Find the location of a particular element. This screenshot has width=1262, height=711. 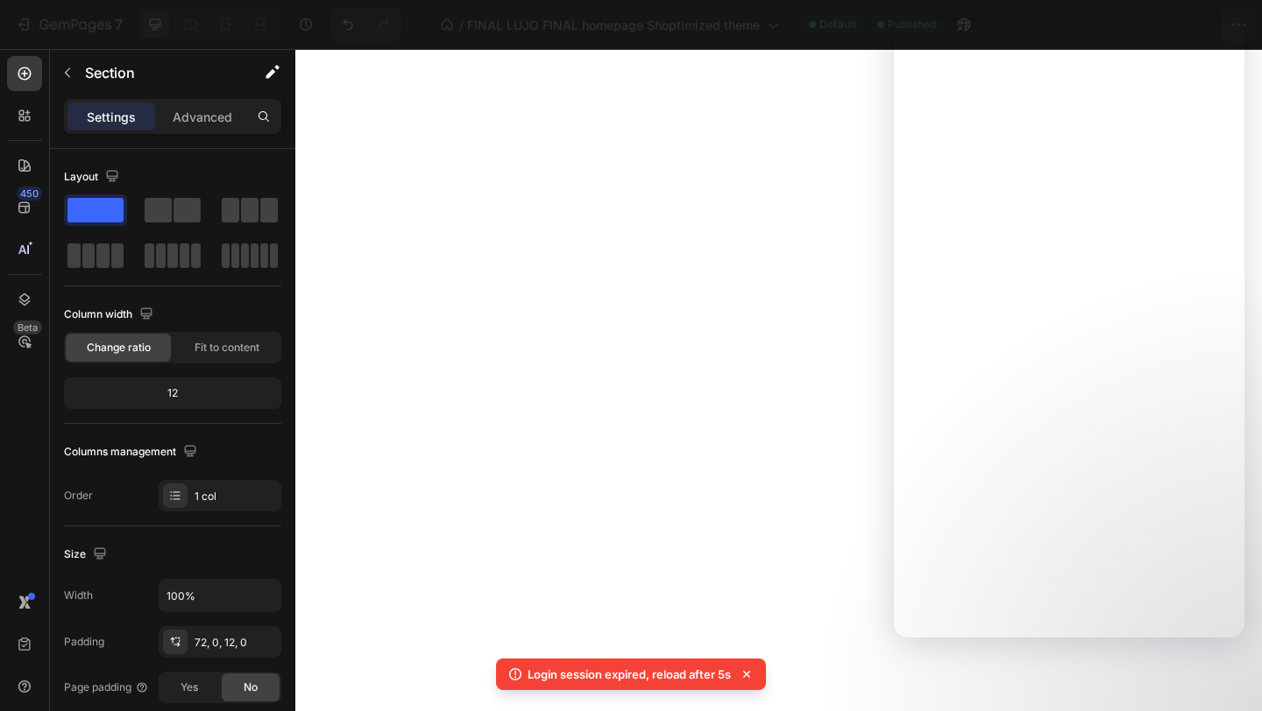

div: Order is located at coordinates (78, 496).